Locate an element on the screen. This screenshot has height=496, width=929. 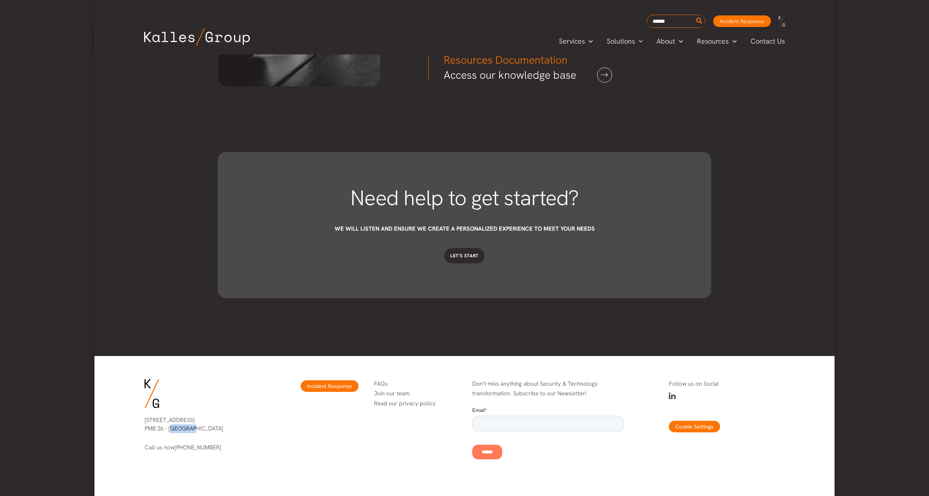
nav: Primary Site Navigation is located at coordinates (672, 41).